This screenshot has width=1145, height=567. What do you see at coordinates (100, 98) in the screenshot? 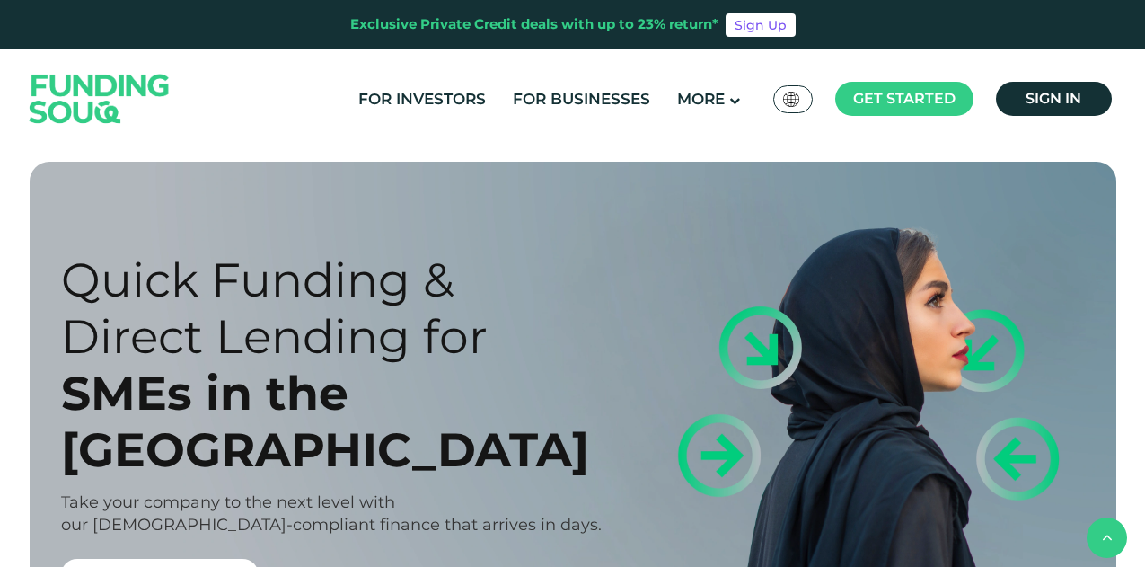
I see `img: Logo` at bounding box center [100, 98].